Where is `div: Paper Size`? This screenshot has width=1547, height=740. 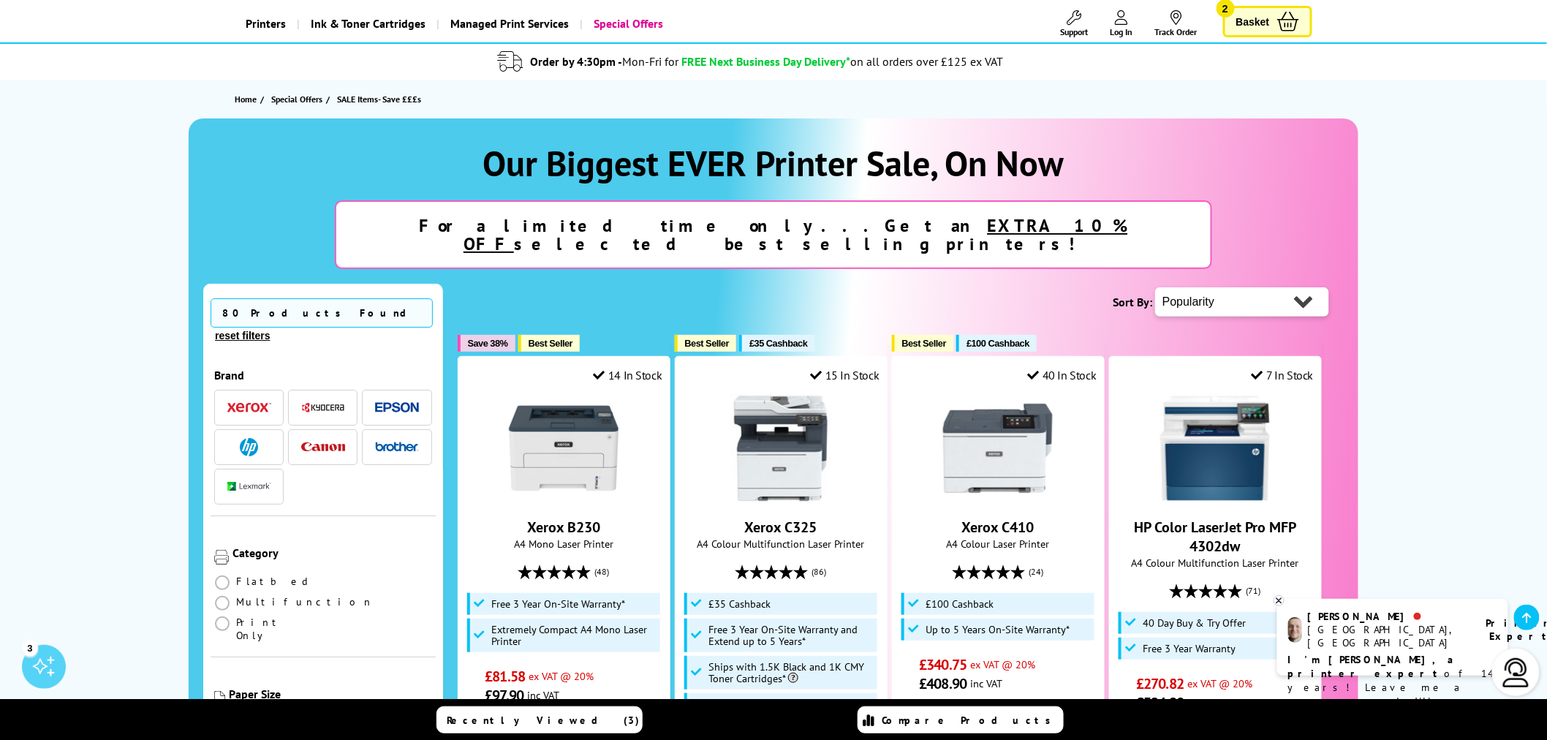 div: Paper Size is located at coordinates (331, 694).